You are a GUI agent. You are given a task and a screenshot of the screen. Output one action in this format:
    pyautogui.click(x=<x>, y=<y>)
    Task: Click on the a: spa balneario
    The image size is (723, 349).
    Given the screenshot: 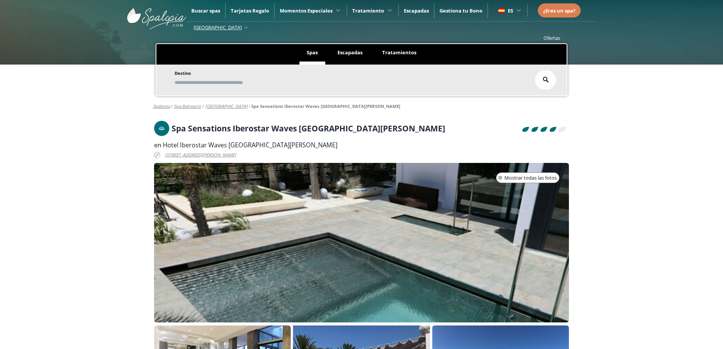 What is the action you would take?
    pyautogui.click(x=187, y=106)
    